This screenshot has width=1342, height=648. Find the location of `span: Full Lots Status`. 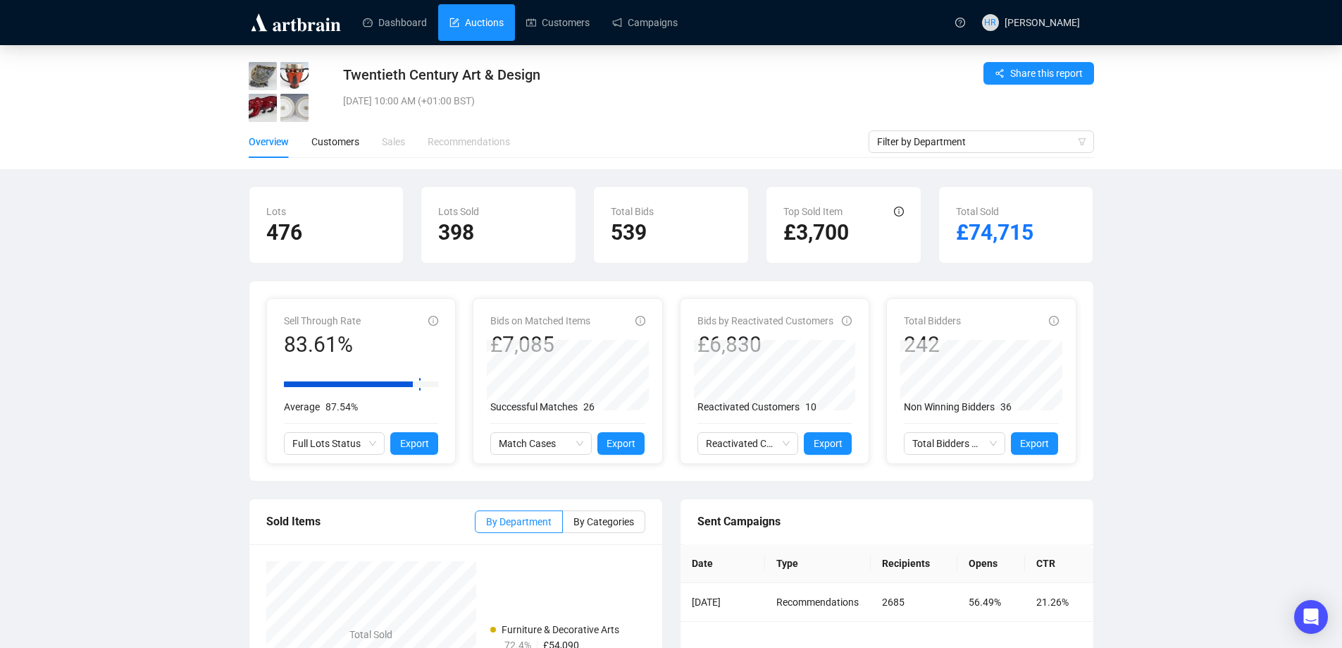

span: Full Lots Status is located at coordinates (335, 443).